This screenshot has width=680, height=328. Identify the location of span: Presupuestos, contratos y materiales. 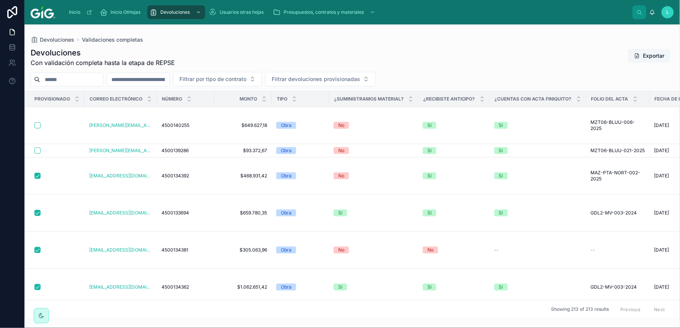
(324, 12).